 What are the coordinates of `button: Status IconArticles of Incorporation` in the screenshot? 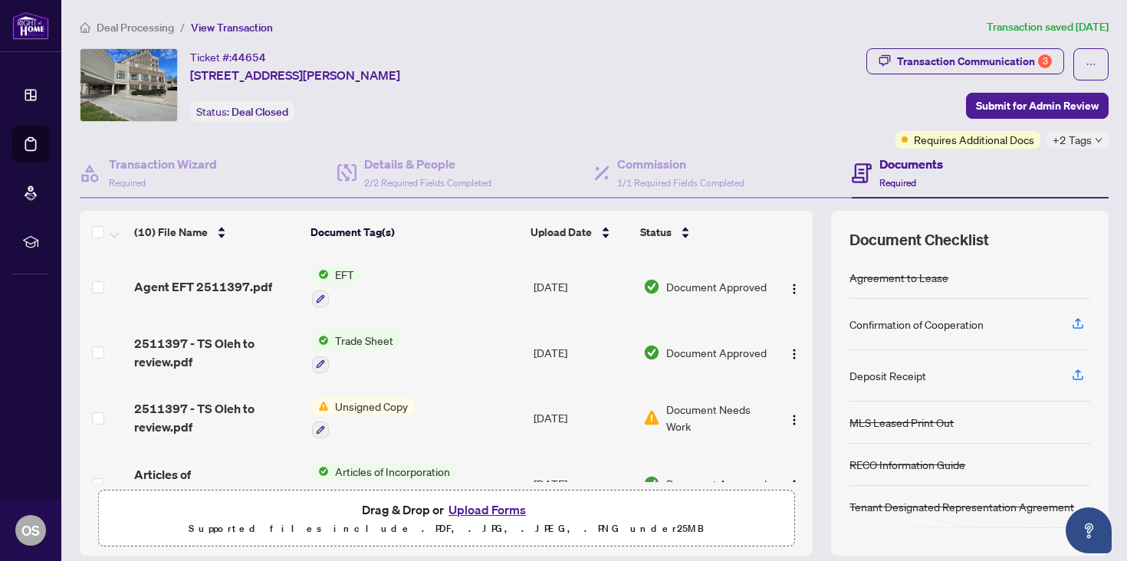 It's located at (384, 484).